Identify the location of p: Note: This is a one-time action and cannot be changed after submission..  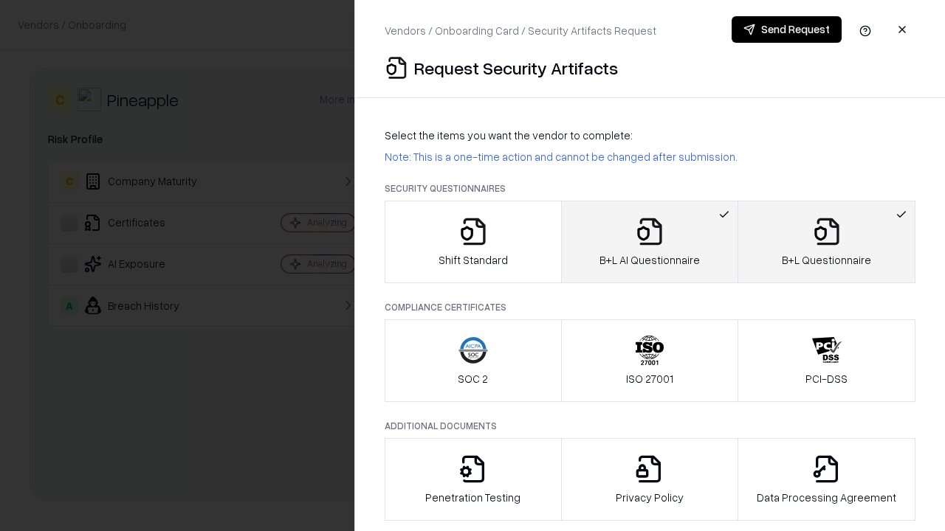
(650, 156).